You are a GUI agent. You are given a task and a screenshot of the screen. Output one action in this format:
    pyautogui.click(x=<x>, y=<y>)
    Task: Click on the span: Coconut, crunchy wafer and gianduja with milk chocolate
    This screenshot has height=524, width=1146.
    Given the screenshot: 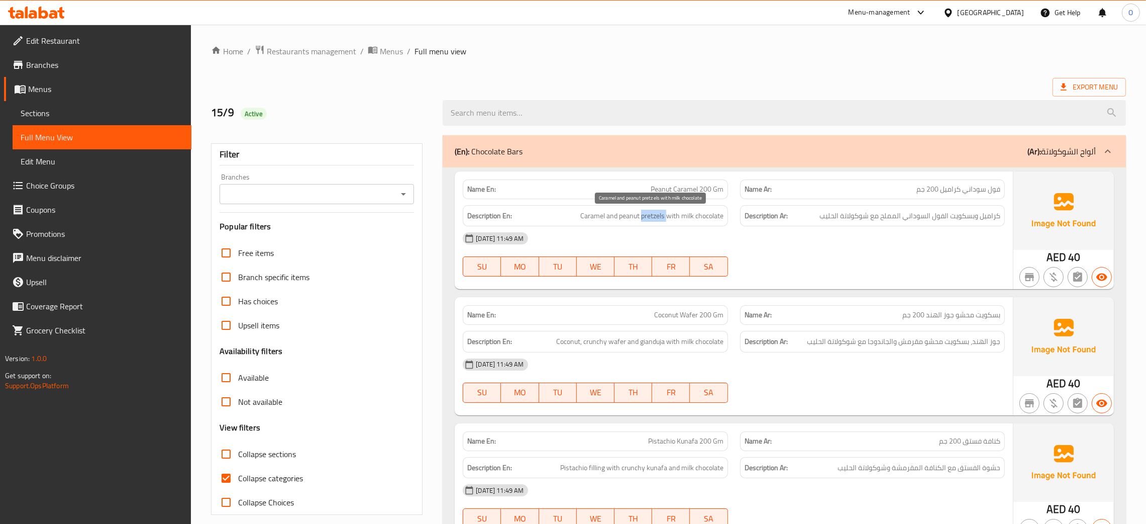 What is the action you would take?
    pyautogui.click(x=640, y=341)
    